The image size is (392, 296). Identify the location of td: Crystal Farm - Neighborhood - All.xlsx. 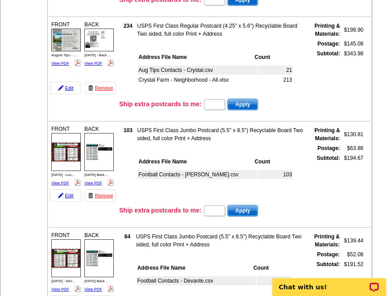
(197, 80).